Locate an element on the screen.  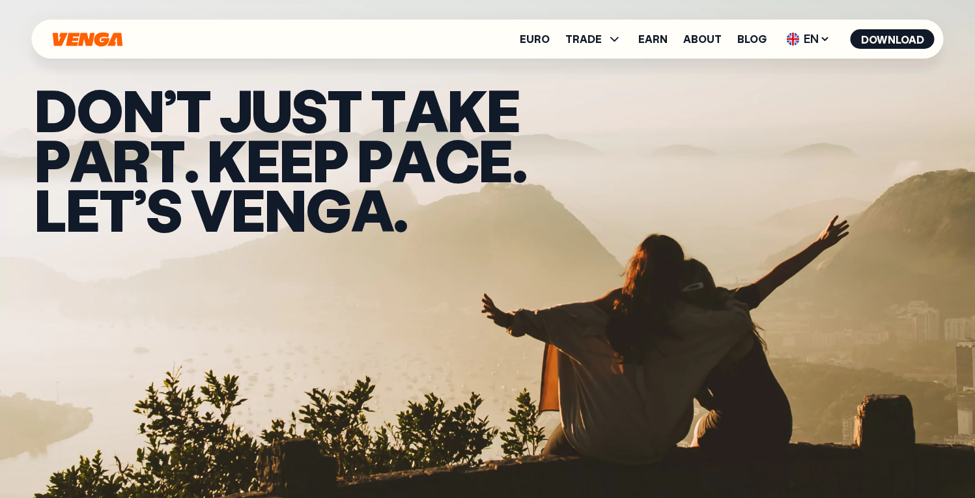
a: About is located at coordinates (702, 39).